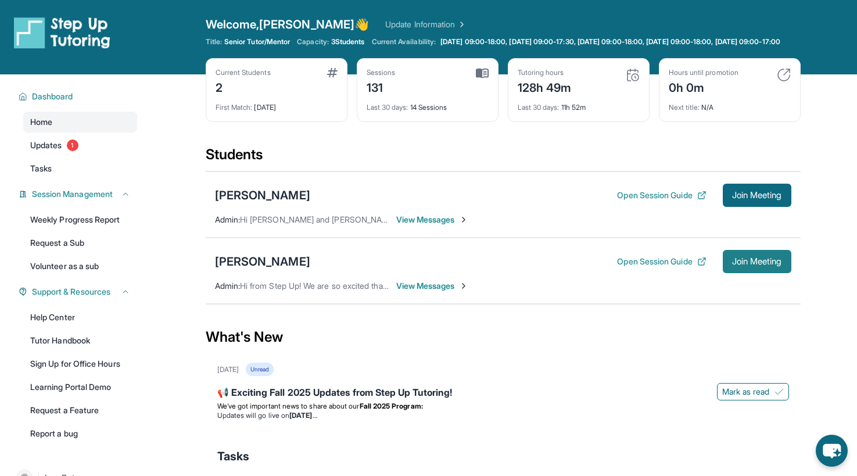 This screenshot has width=857, height=476. What do you see at coordinates (214, 42) in the screenshot?
I see `span: Title:` at bounding box center [214, 42].